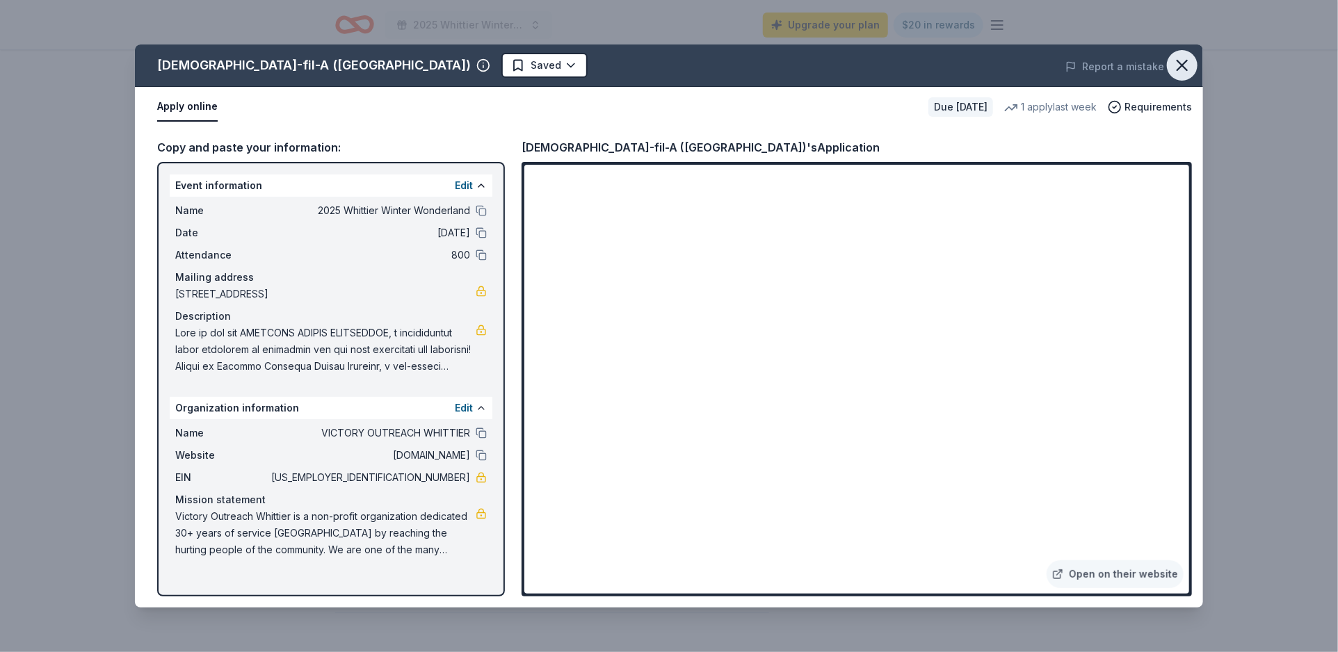 This screenshot has width=1338, height=652. I want to click on a: Open on their website, so click(1114, 574).